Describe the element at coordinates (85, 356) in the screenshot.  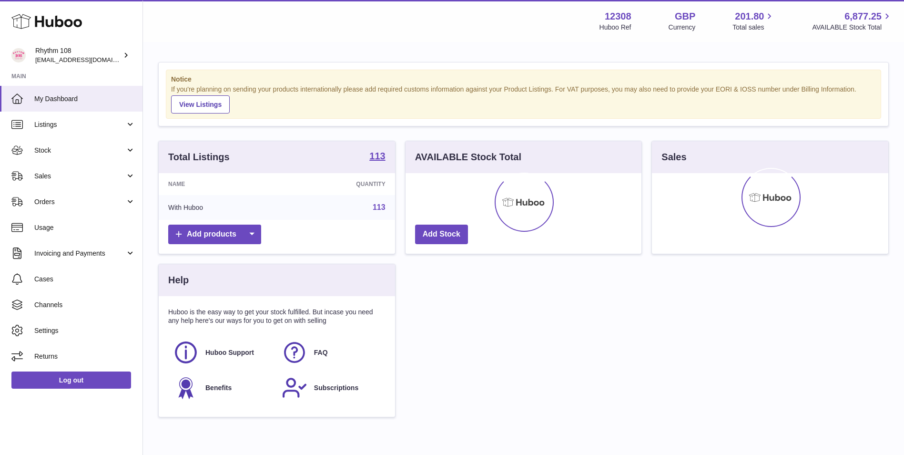
I see `span: Returns` at that location.